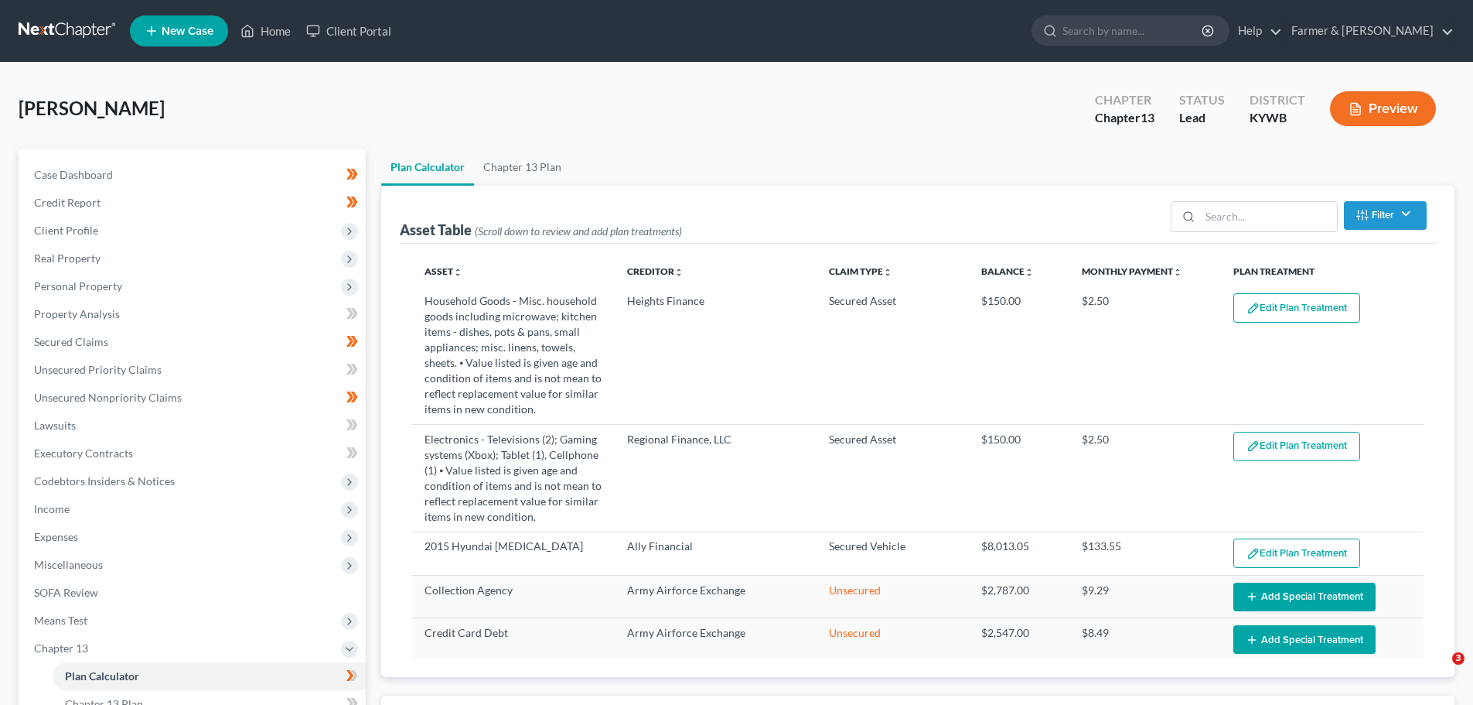 The height and width of the screenshot is (705, 1473). Describe the element at coordinates (655, 271) in the screenshot. I see `a: Creditorunfold_more` at that location.